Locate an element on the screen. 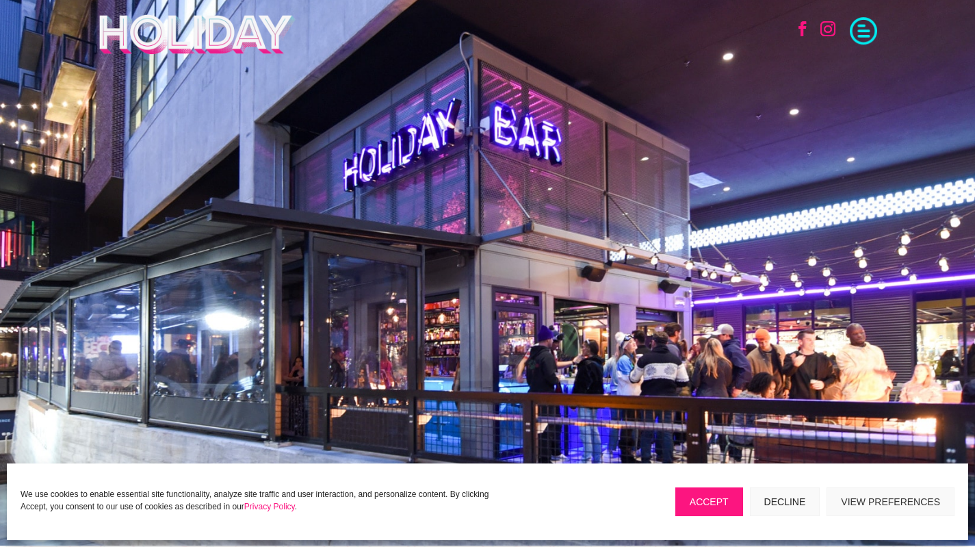 Image resolution: width=975 pixels, height=547 pixels. button: View preferences is located at coordinates (890, 502).